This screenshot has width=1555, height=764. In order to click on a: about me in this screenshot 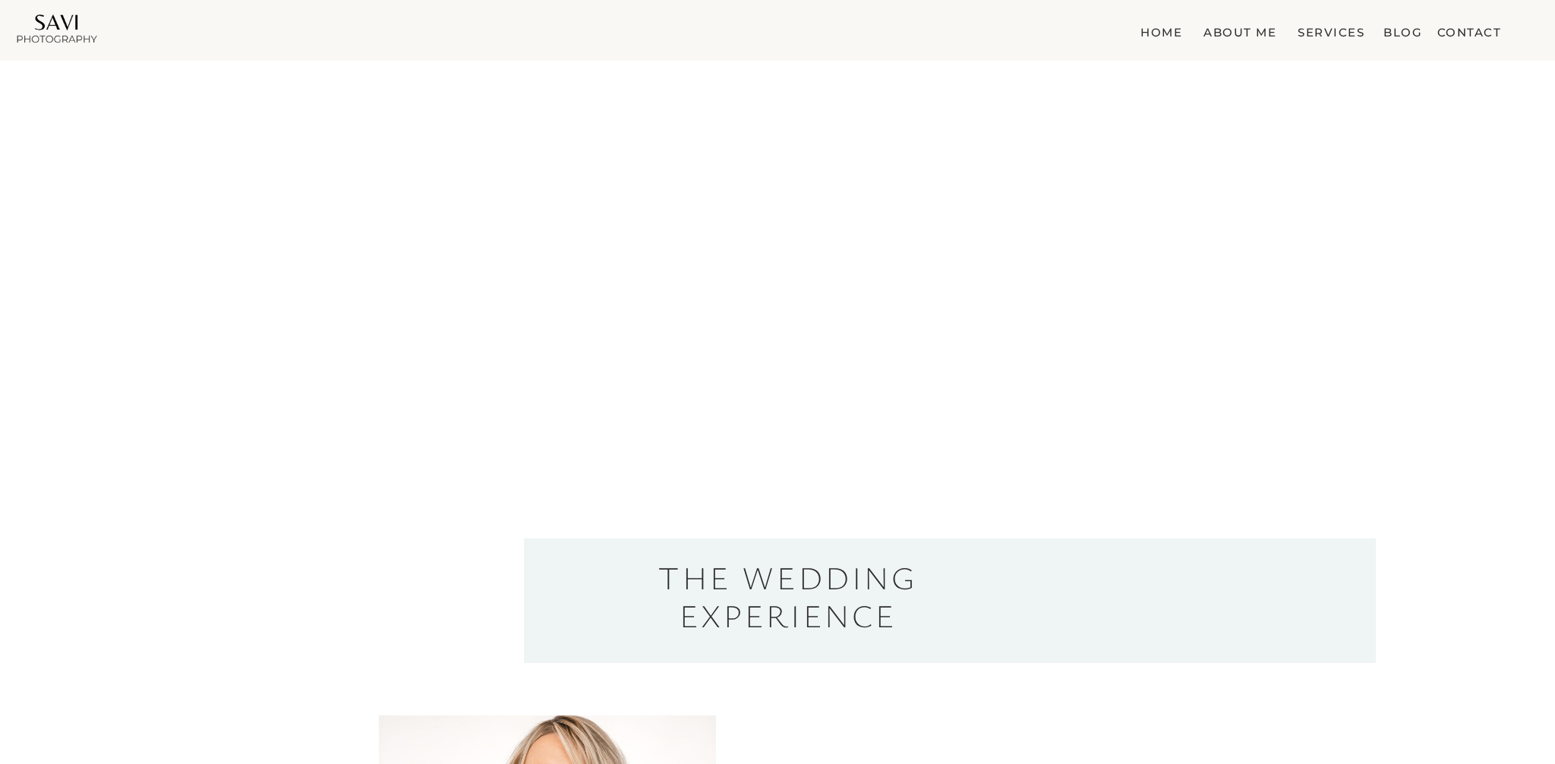, I will do `click(1235, 30)`.